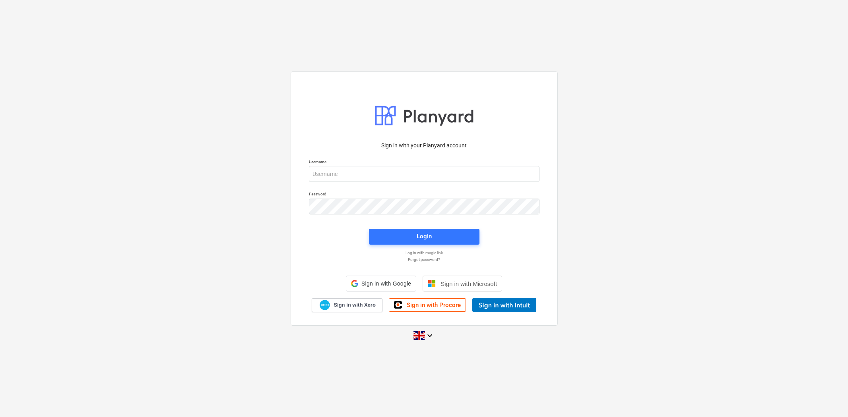 The height and width of the screenshot is (417, 848). What do you see at coordinates (424, 259) in the screenshot?
I see `a: Forgot password?` at bounding box center [424, 259].